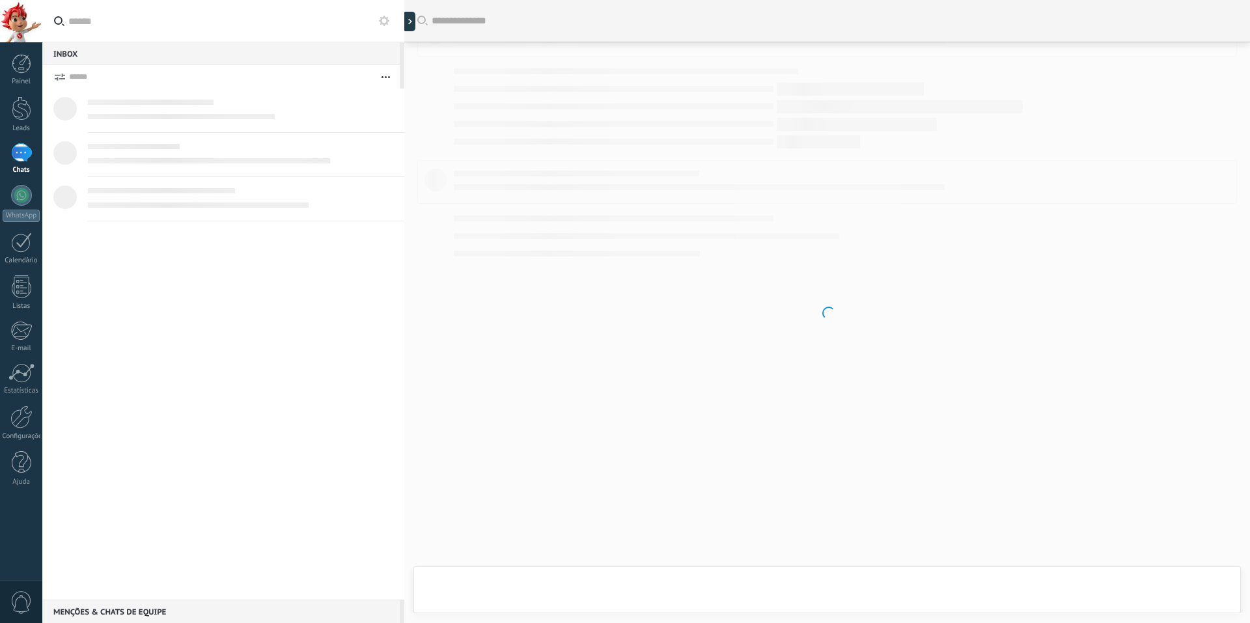 The width and height of the screenshot is (1250, 623). Describe the element at coordinates (221, 611) in the screenshot. I see `div: Menções & Chats de equipe` at that location.